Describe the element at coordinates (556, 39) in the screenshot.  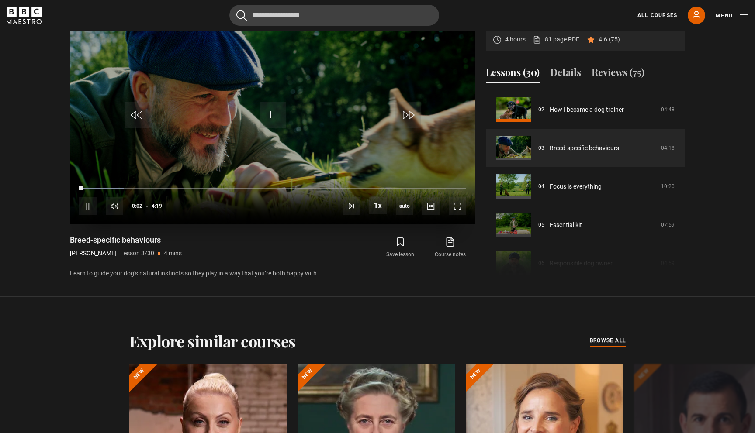
I see `a: 81 page PDF` at that location.